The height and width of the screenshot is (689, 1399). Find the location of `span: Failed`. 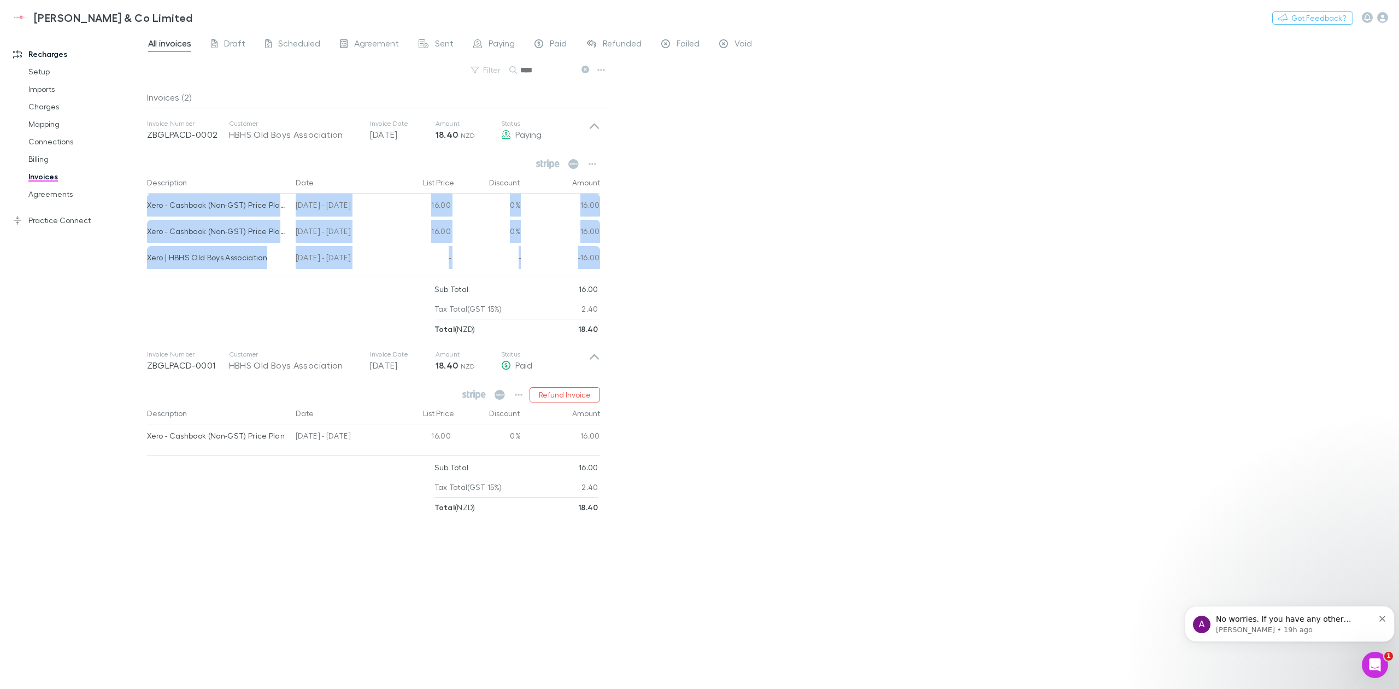

span: Failed is located at coordinates (688, 45).